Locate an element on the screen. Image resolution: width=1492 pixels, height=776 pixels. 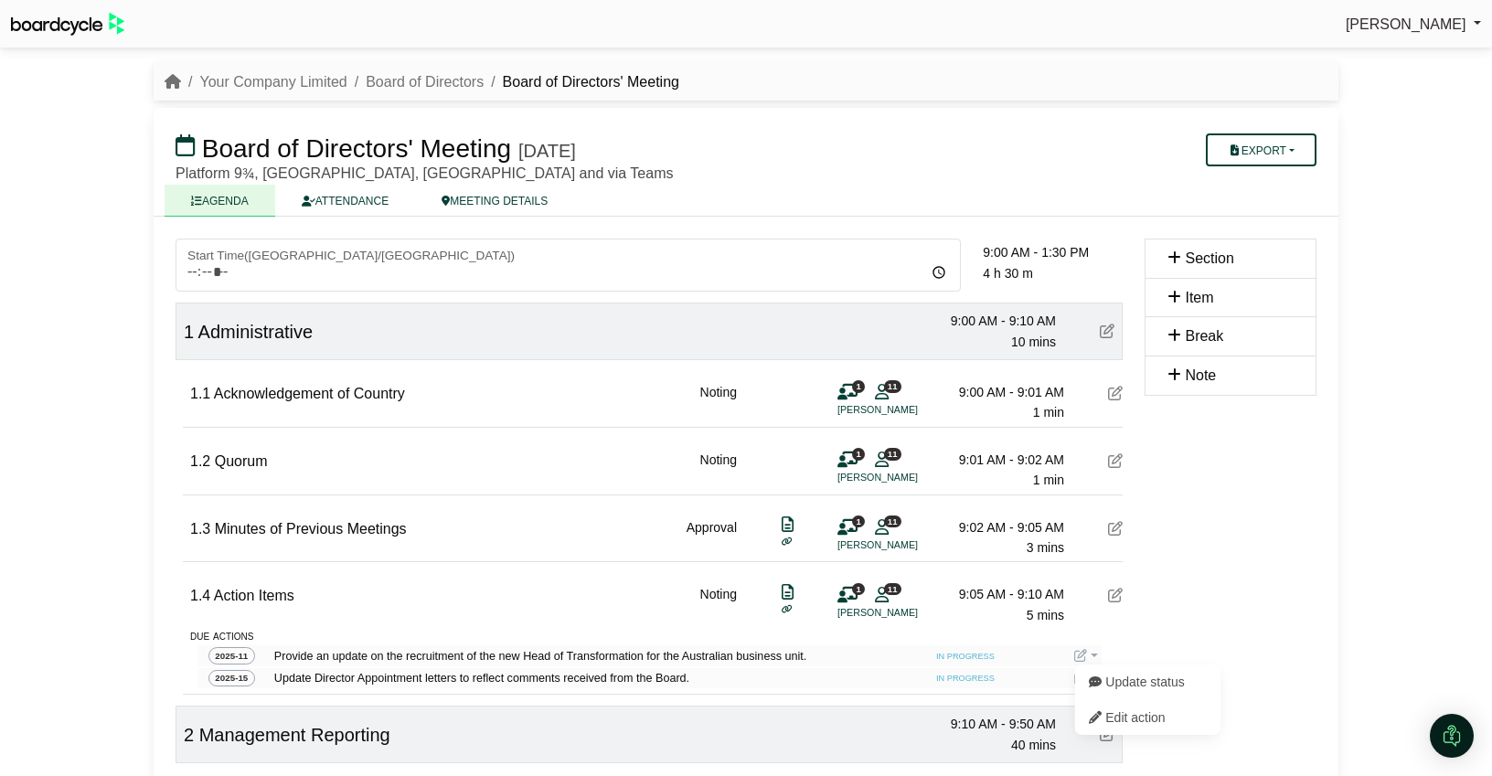
div: due actions is located at coordinates (657, 636).